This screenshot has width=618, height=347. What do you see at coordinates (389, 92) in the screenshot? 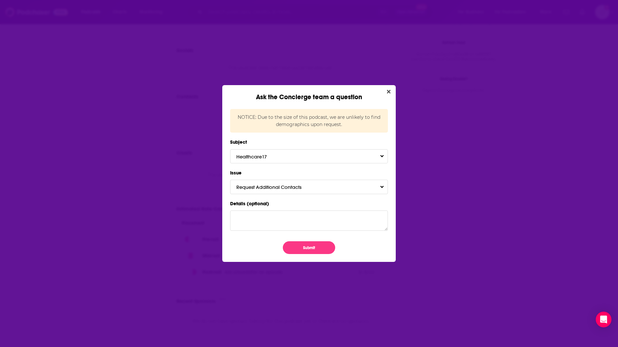
I see `button: Close` at bounding box center [389, 92].